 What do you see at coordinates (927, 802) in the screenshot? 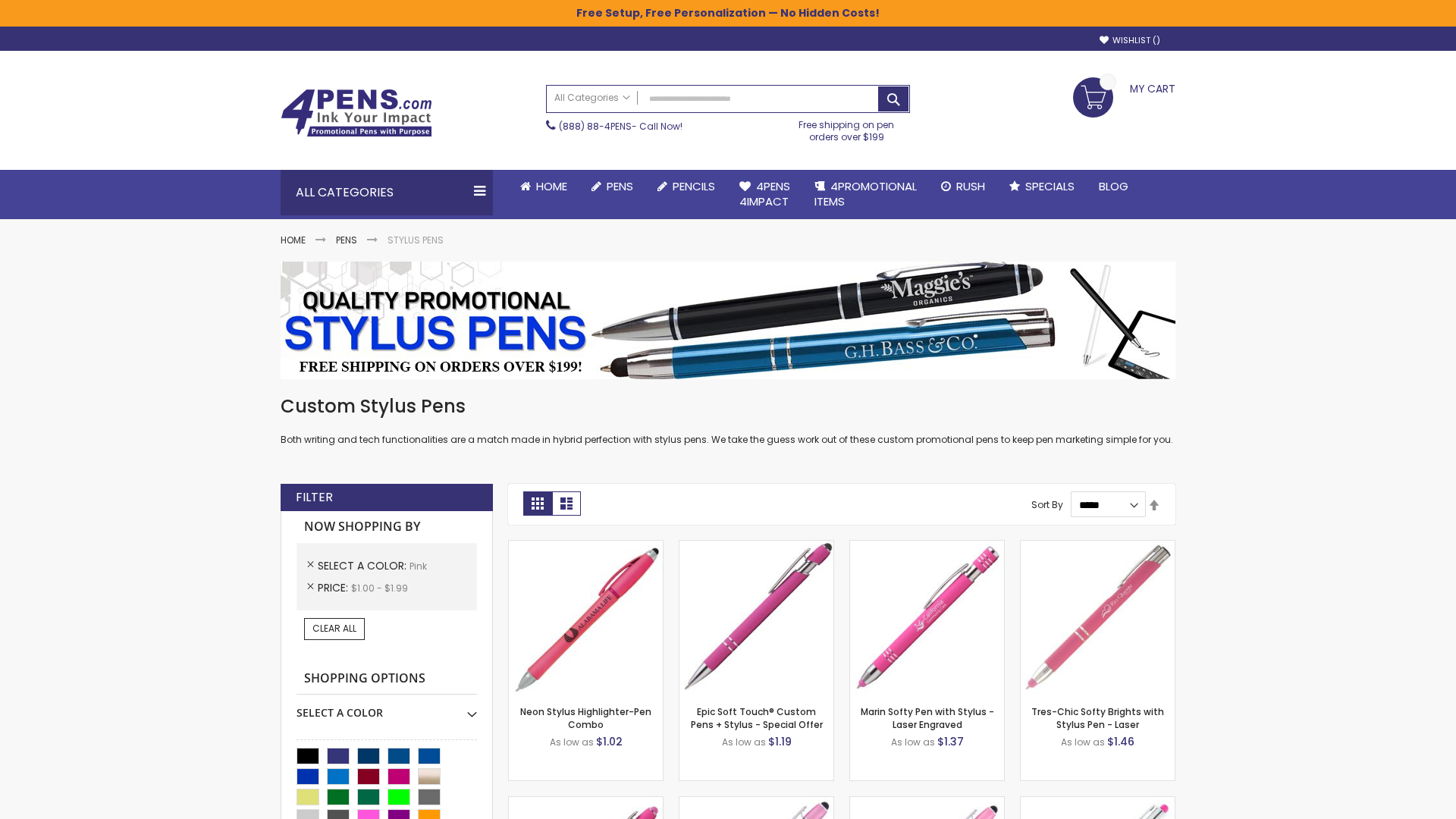
I see `a: Ellipse Stylus Pen - ColorJet-Pink` at bounding box center [927, 802].